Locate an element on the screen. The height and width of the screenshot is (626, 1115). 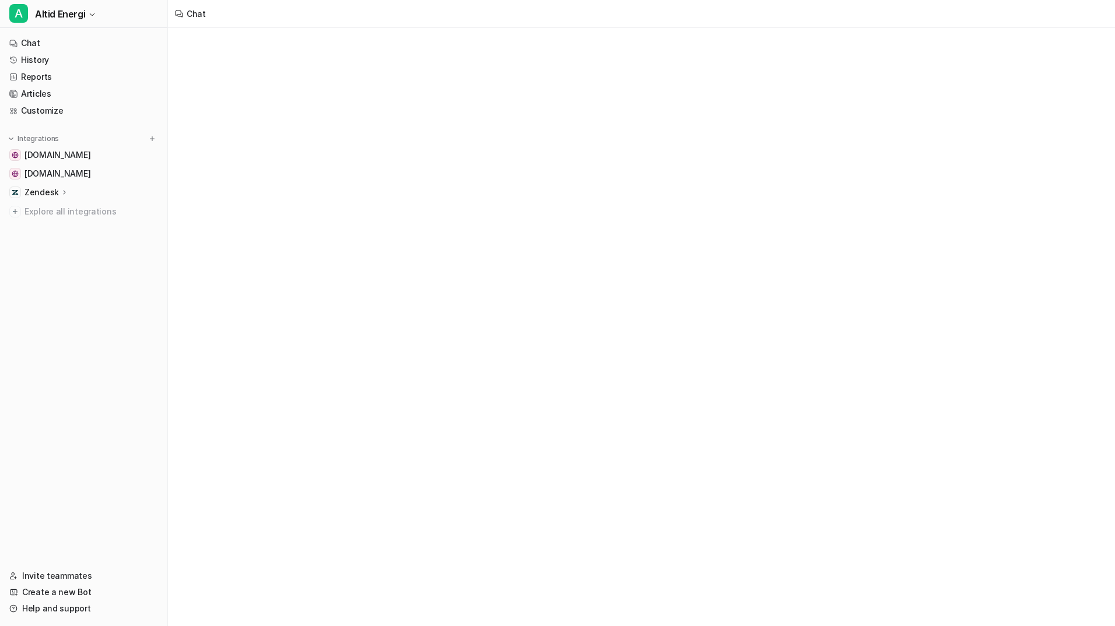
a: Create a new Bot is located at coordinates (83, 593).